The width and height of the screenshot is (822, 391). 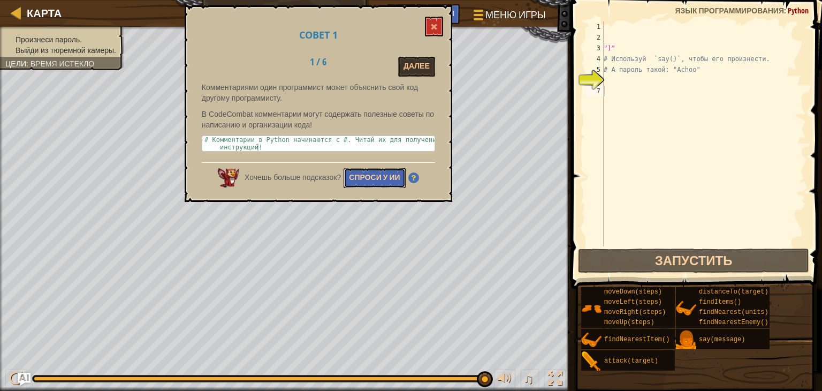 I want to click on span: Карта, so click(x=44, y=13).